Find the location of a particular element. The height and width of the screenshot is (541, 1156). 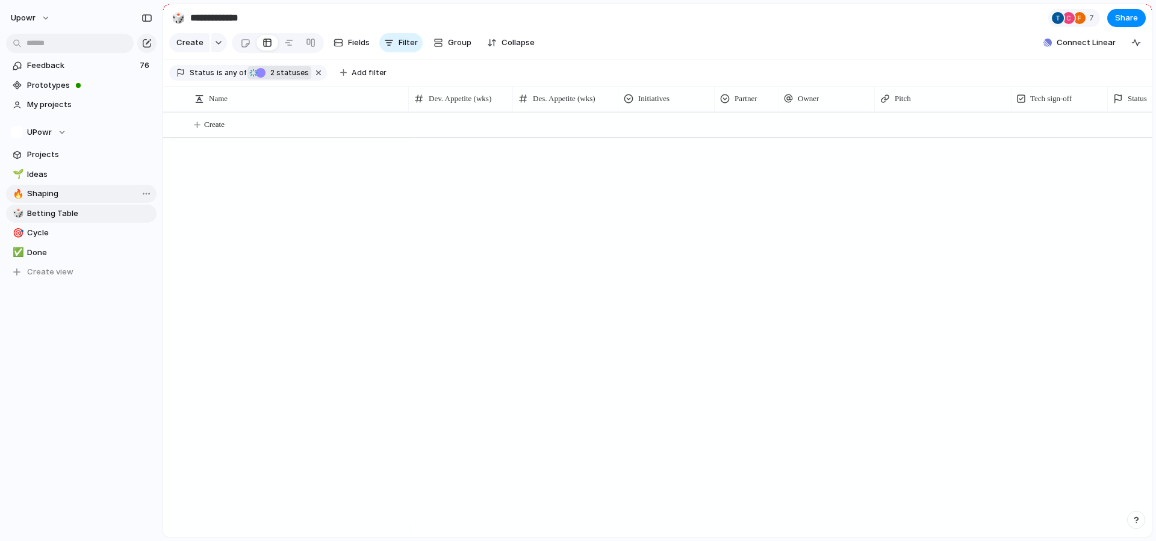

span: Create view is located at coordinates (50, 272).